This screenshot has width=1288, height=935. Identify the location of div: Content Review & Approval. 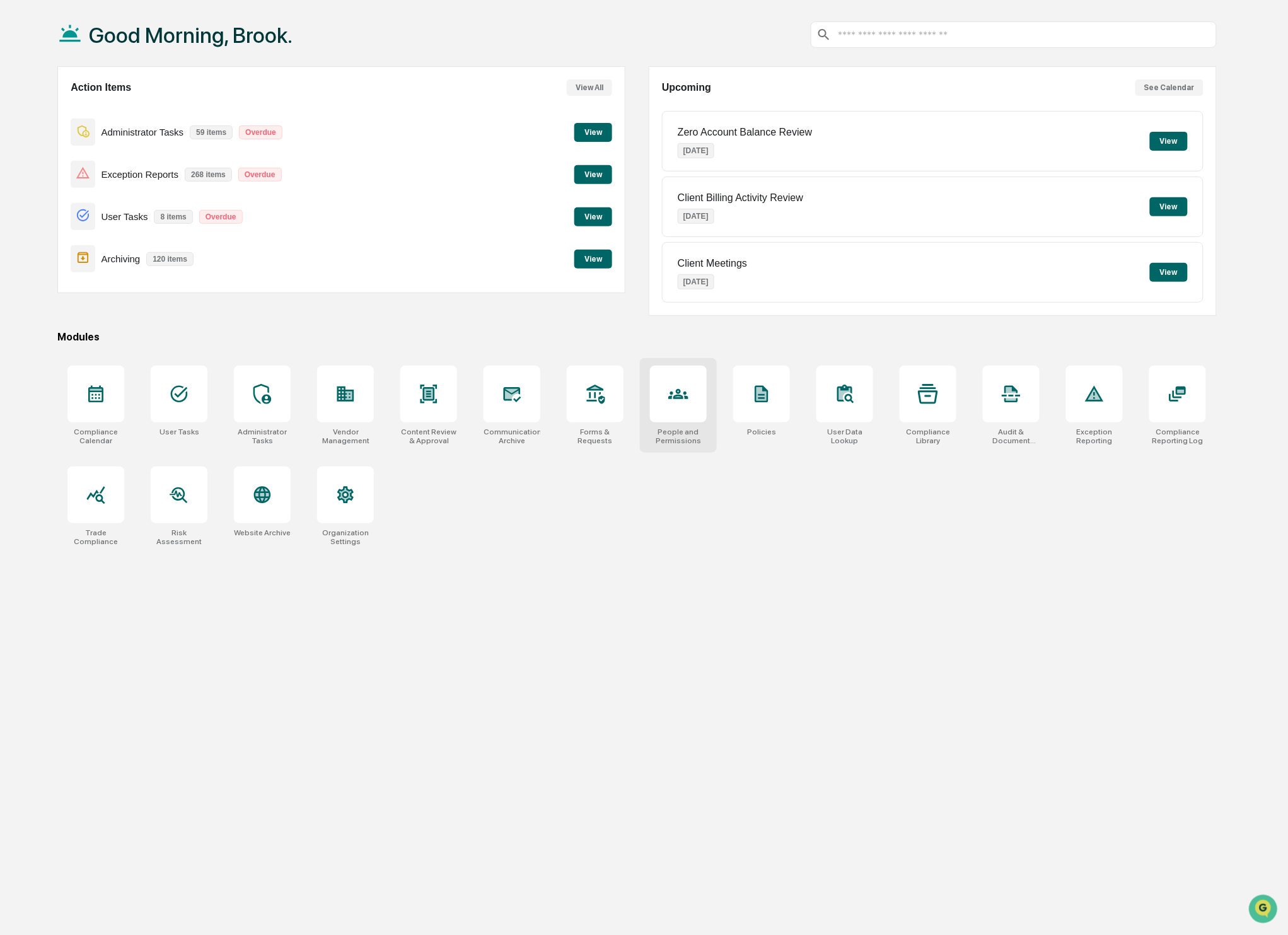
(428, 436).